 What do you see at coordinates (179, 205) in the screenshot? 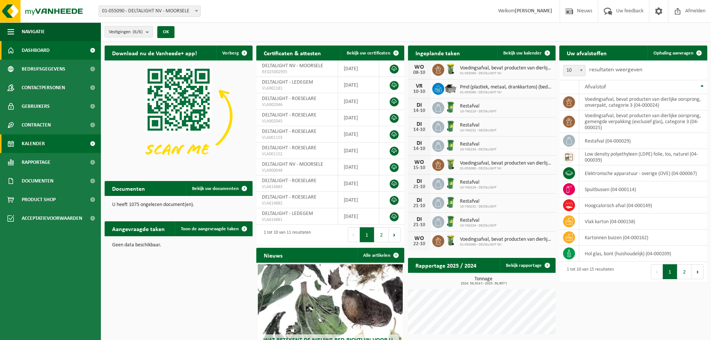
I see `p: U heeft 1075 ongelezen document(en).` at bounding box center [179, 205].